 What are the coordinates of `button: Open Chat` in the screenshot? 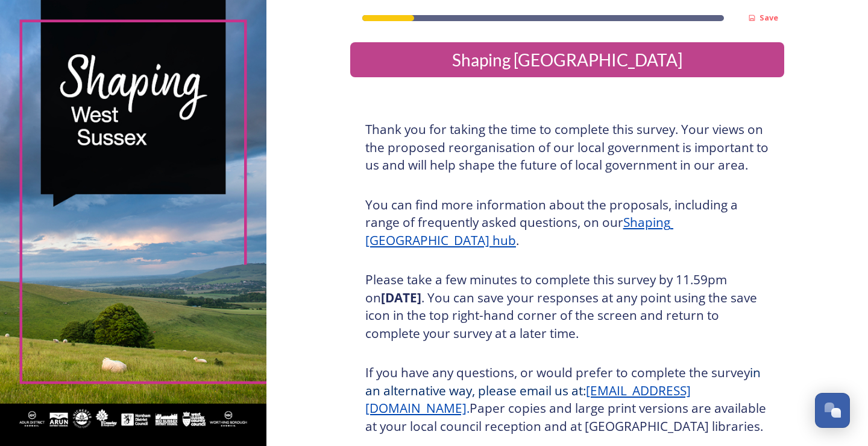 It's located at (833, 410).